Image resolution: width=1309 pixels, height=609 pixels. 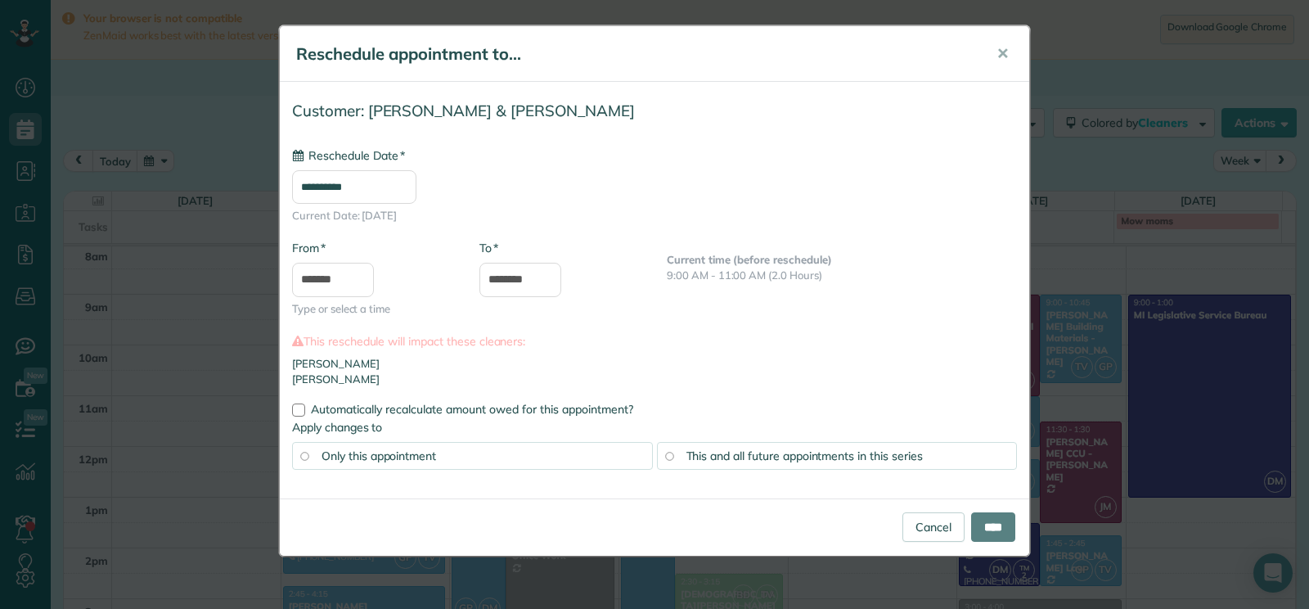 I want to click on label: Reschedule Date, so click(x=349, y=156).